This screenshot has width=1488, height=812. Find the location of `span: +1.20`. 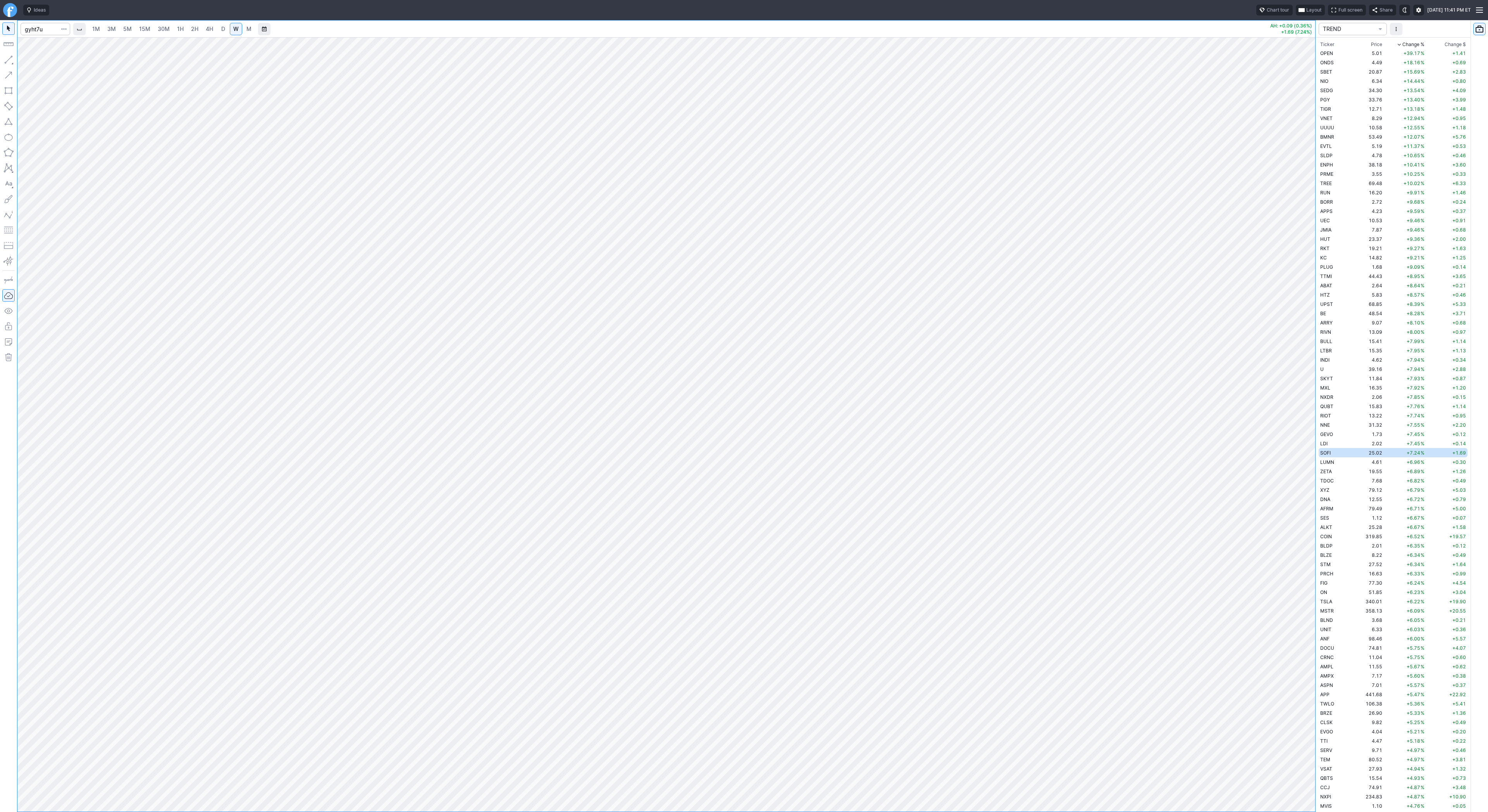

span: +1.20 is located at coordinates (1459, 388).